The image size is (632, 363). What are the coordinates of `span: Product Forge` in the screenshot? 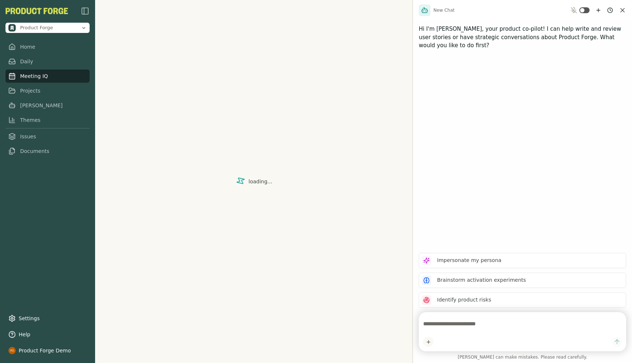 It's located at (37, 28).